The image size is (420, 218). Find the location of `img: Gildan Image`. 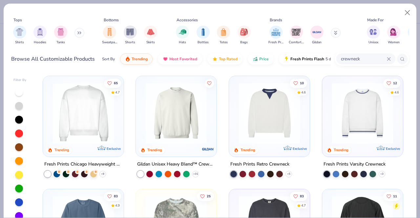

img: Gildan Image is located at coordinates (317, 32).